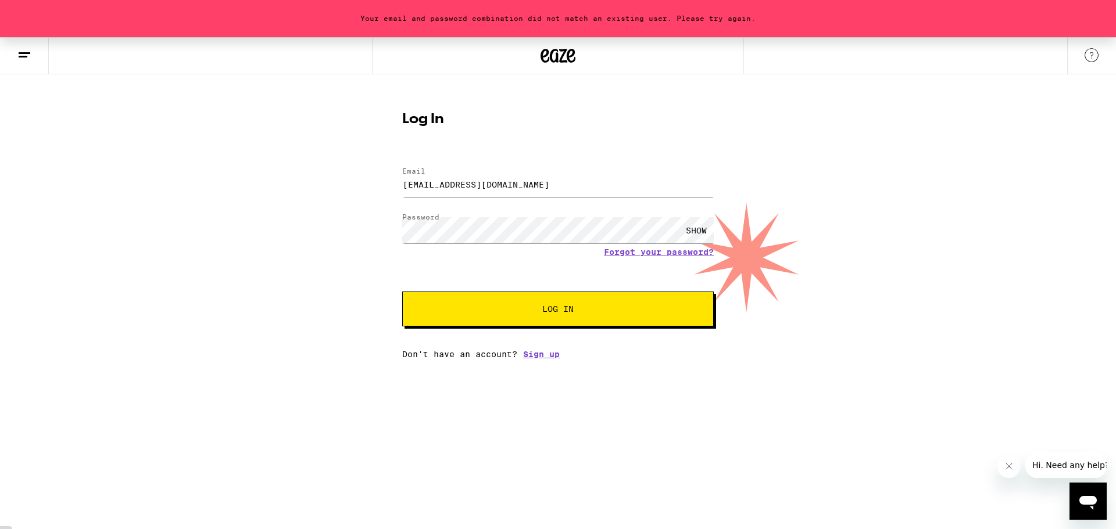  I want to click on h1: Log In, so click(558, 120).